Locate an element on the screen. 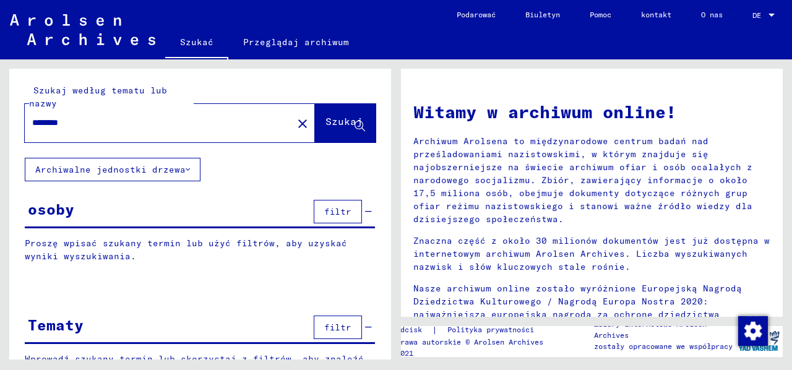 The image size is (792, 370). img: Arolsen_neg.svg is located at coordinates (82, 30).